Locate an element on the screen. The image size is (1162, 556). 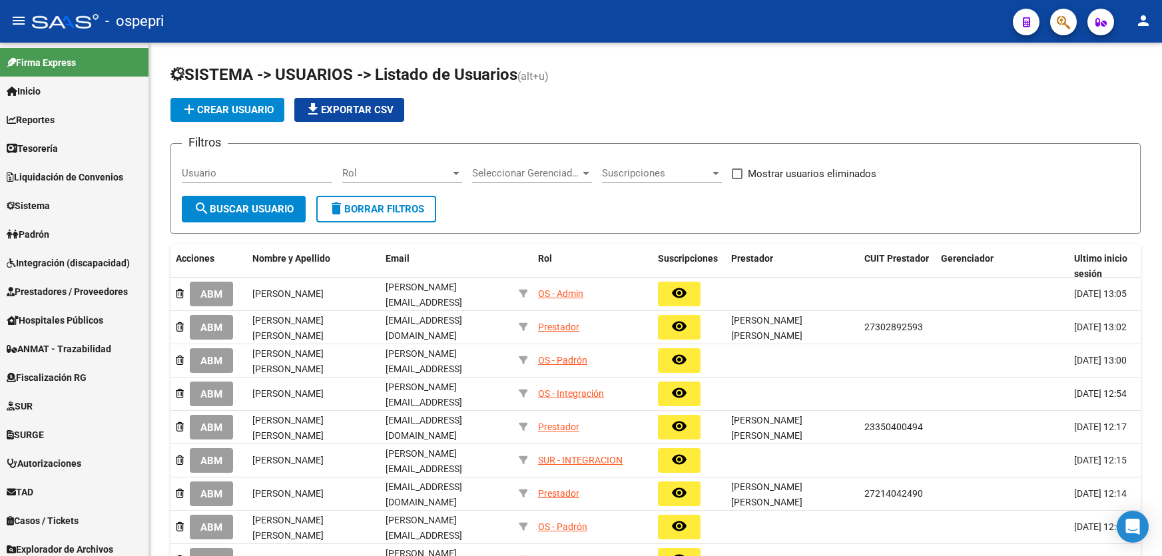
mat-icon: menu is located at coordinates (19, 21).